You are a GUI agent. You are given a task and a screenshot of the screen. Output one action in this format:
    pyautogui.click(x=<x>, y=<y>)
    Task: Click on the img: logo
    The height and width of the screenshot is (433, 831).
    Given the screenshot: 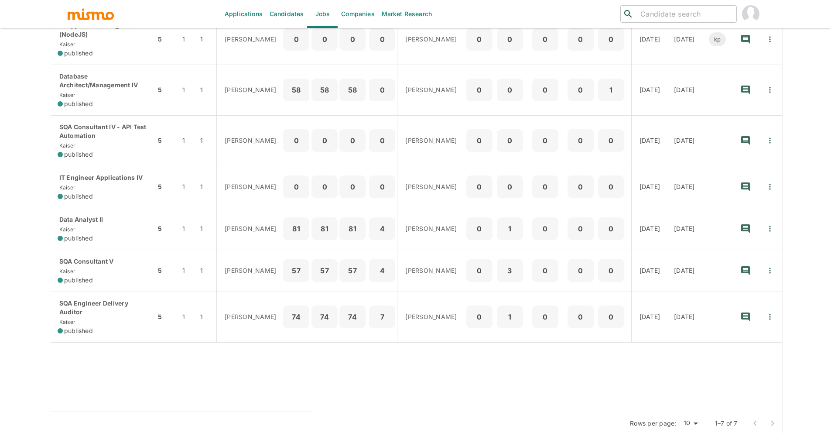 What is the action you would take?
    pyautogui.click(x=91, y=14)
    